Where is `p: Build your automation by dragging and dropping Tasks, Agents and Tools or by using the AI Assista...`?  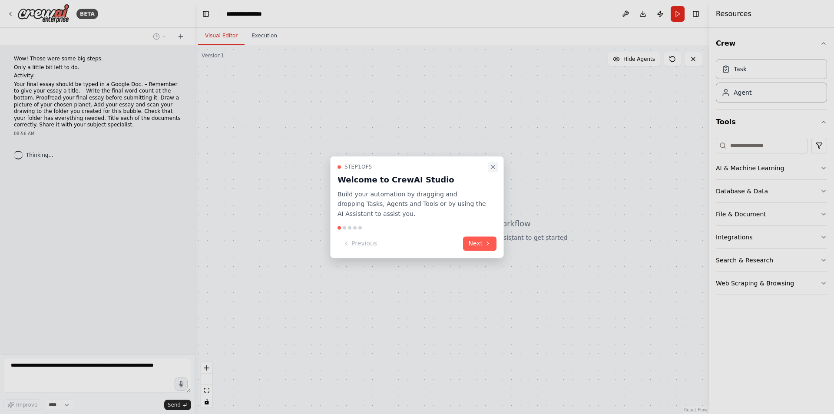 p: Build your automation by dragging and dropping Tasks, Agents and Tools or by using the AI Assista... is located at coordinates (412, 204).